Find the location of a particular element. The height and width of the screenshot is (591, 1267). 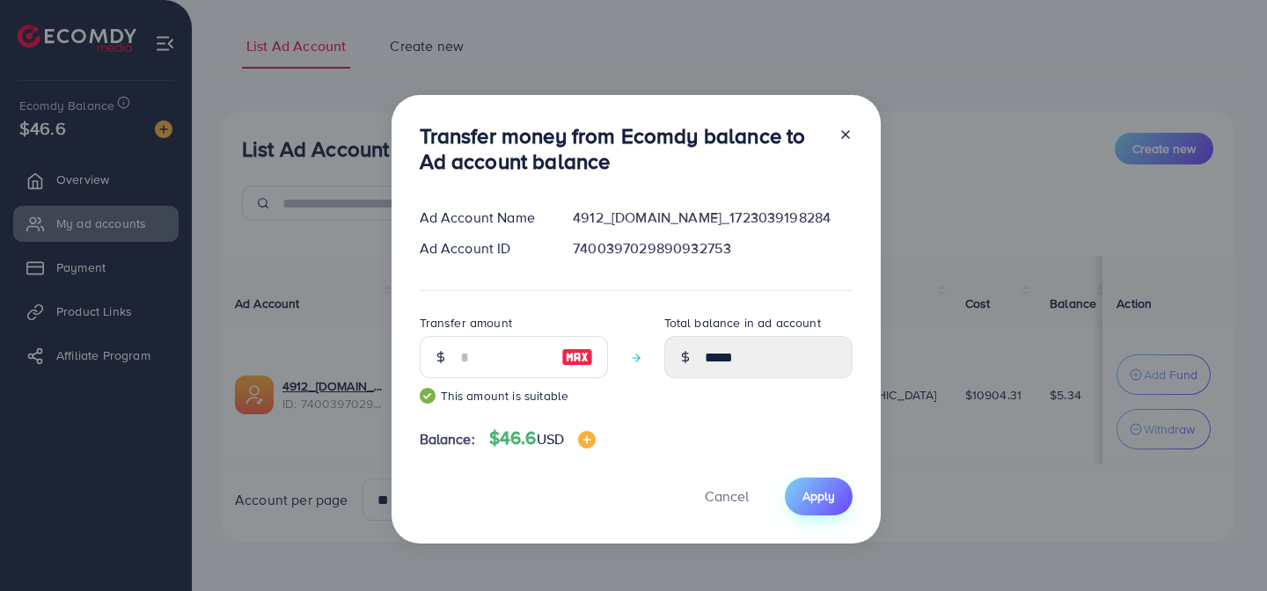

div: Ad Account Name is located at coordinates (482, 217).